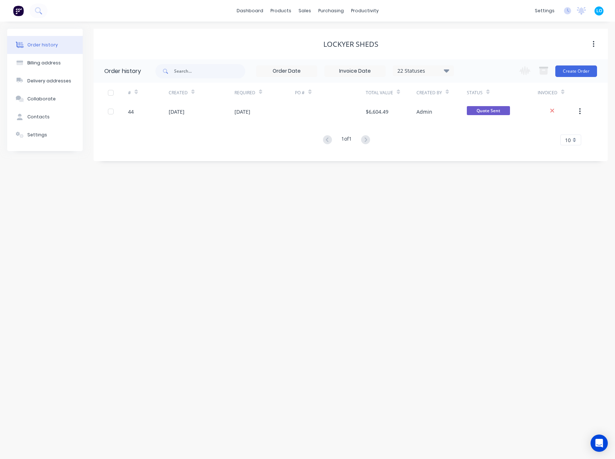 The image size is (615, 459). What do you see at coordinates (41, 99) in the screenshot?
I see `div: Collaborate` at bounding box center [41, 99].